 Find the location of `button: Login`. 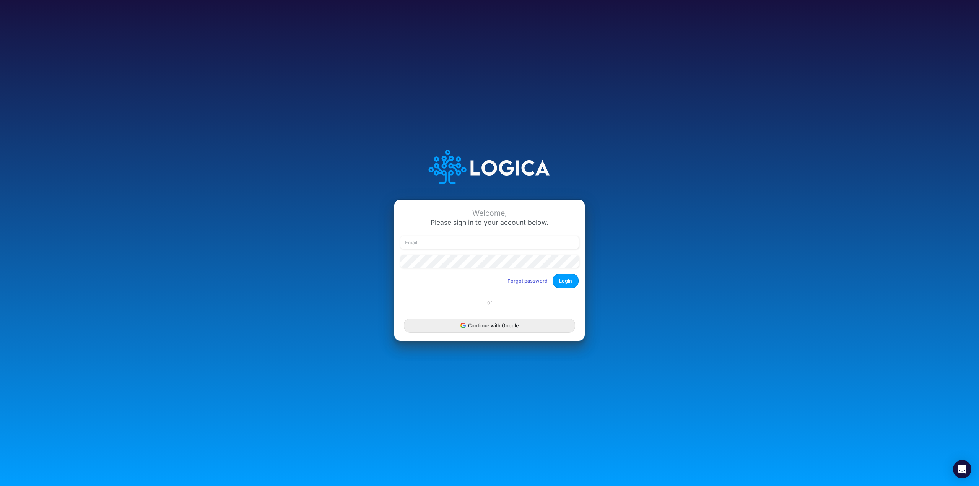

button: Login is located at coordinates (566, 281).